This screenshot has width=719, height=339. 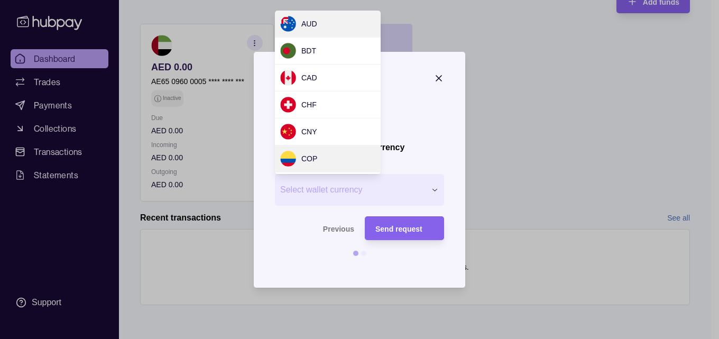 What do you see at coordinates (309, 105) in the screenshot?
I see `span: CHF` at bounding box center [309, 105].